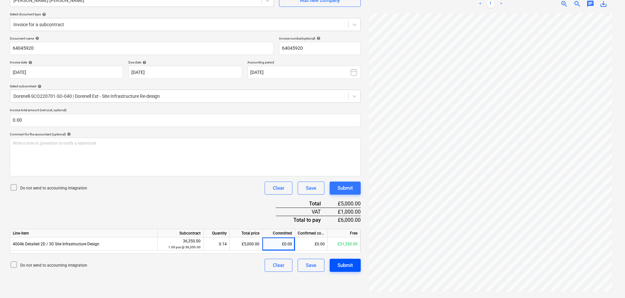 The height and width of the screenshot is (298, 625). Describe the element at coordinates (346, 211) in the screenshot. I see `div: £1,000.00` at that location.